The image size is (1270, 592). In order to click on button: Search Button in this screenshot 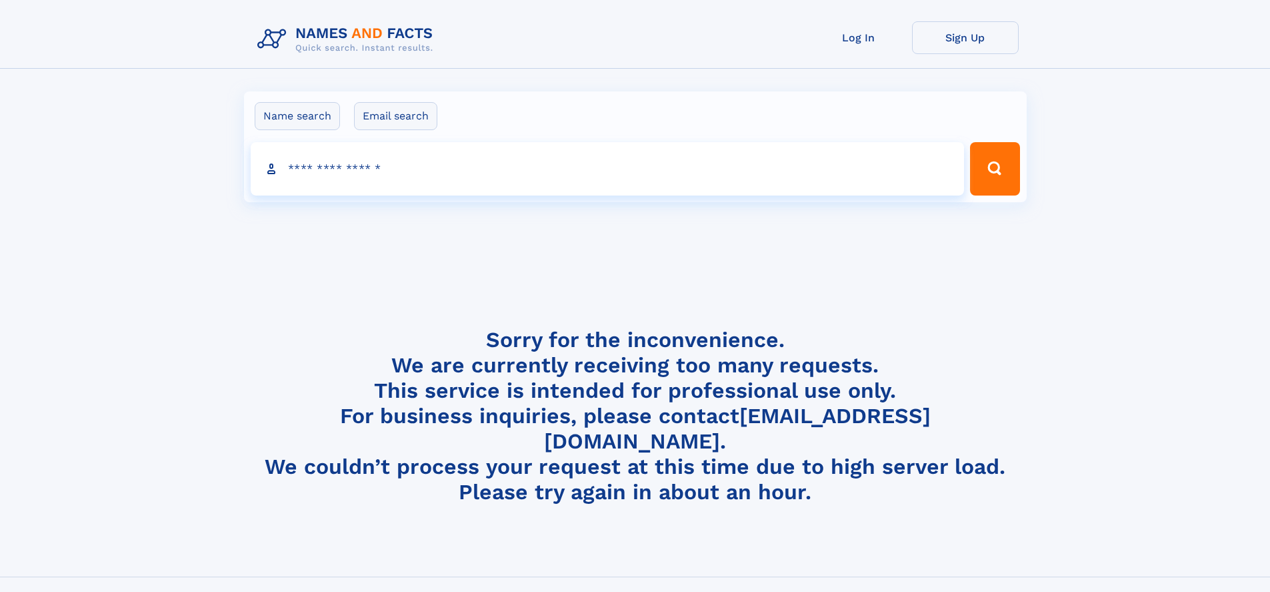, I will do `click(995, 169)`.